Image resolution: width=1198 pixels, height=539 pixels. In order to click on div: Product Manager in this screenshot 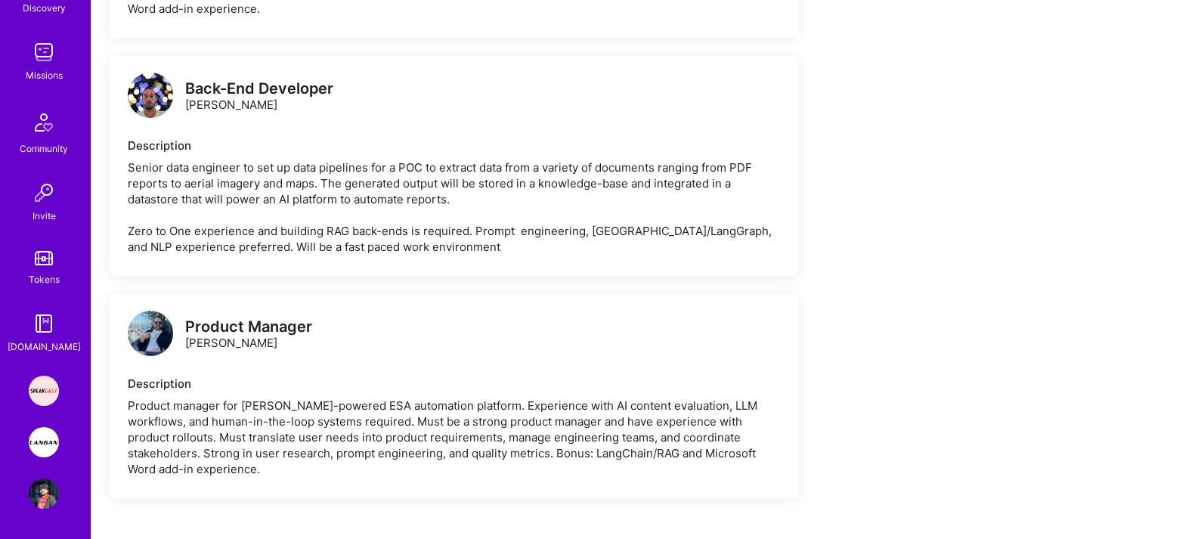, I will do `click(249, 326)`.